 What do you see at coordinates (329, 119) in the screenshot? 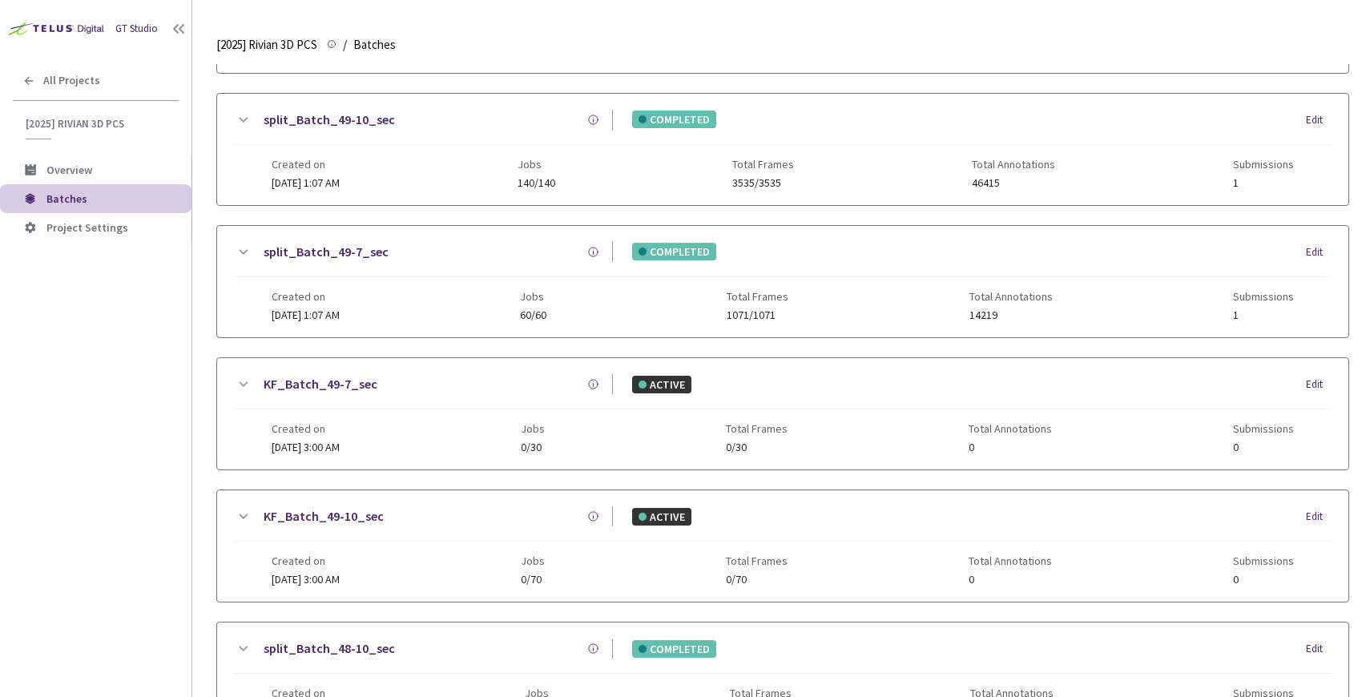
I see `a: split_Batch_49-10_sec` at bounding box center [329, 119].